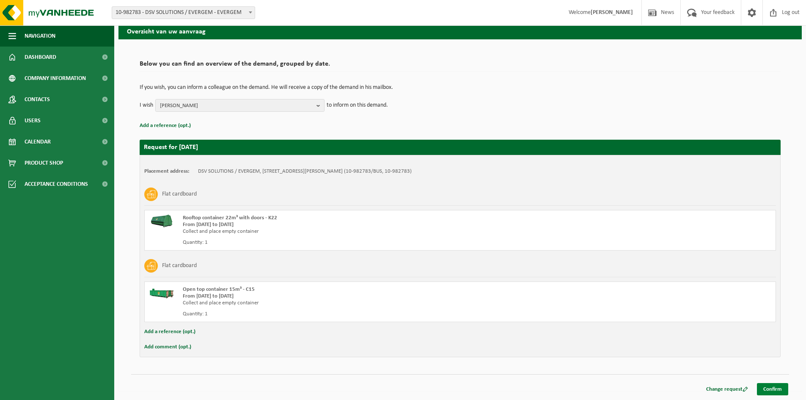 This screenshot has height=400, width=806. I want to click on span: Rooftop container 22m³ with doors - K22, so click(230, 218).